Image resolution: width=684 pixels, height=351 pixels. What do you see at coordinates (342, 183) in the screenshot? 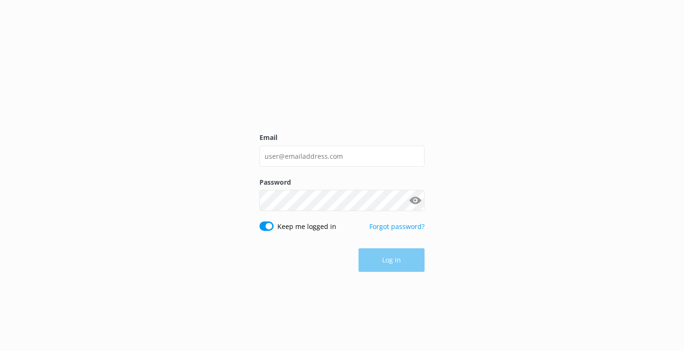
I see `label: Password` at bounding box center [342, 183].